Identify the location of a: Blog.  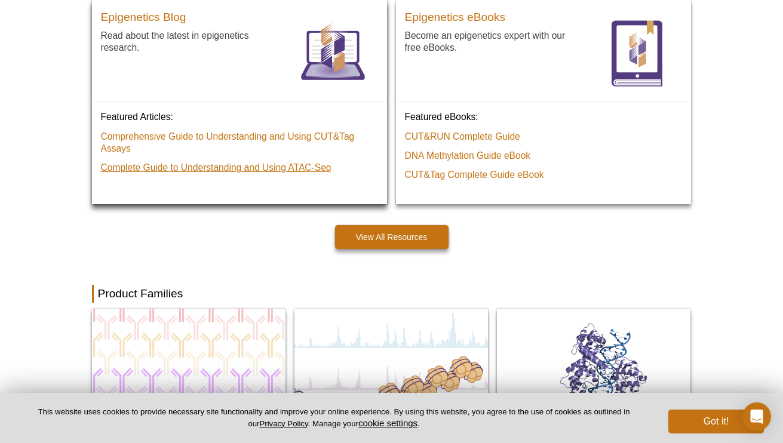
(333, 55).